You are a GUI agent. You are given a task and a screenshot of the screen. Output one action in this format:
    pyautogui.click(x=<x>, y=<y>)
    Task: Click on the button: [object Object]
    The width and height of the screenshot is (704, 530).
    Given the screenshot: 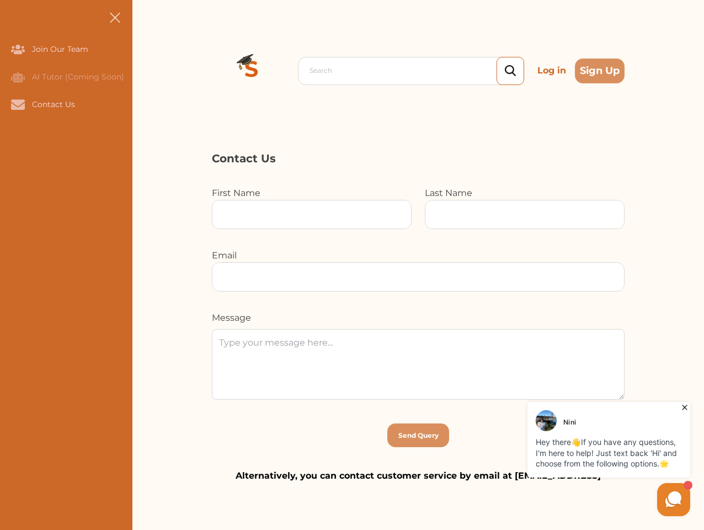 What is the action you would take?
    pyautogui.click(x=418, y=435)
    